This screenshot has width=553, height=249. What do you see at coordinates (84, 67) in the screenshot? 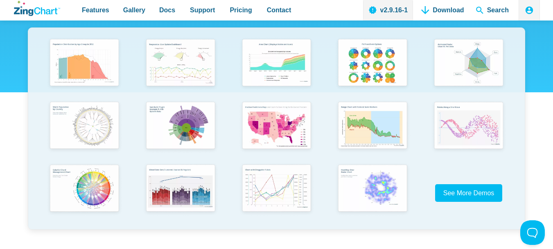
I see `a: Population Distribution by Age Group in 2052` at bounding box center [84, 67].